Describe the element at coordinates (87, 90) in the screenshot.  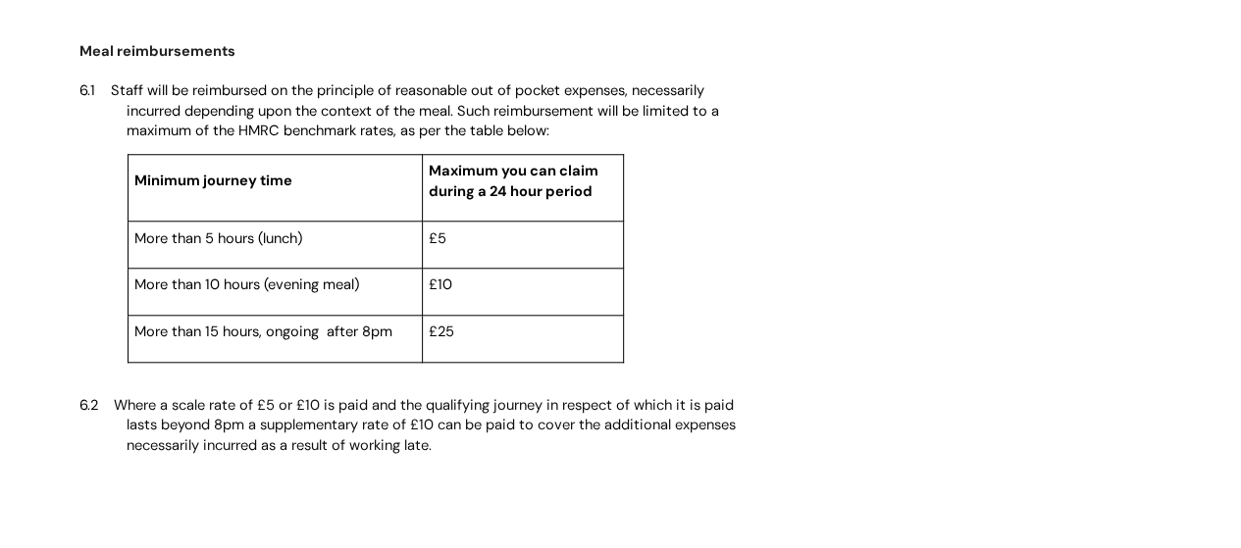
I see `span: 6.1` at that location.